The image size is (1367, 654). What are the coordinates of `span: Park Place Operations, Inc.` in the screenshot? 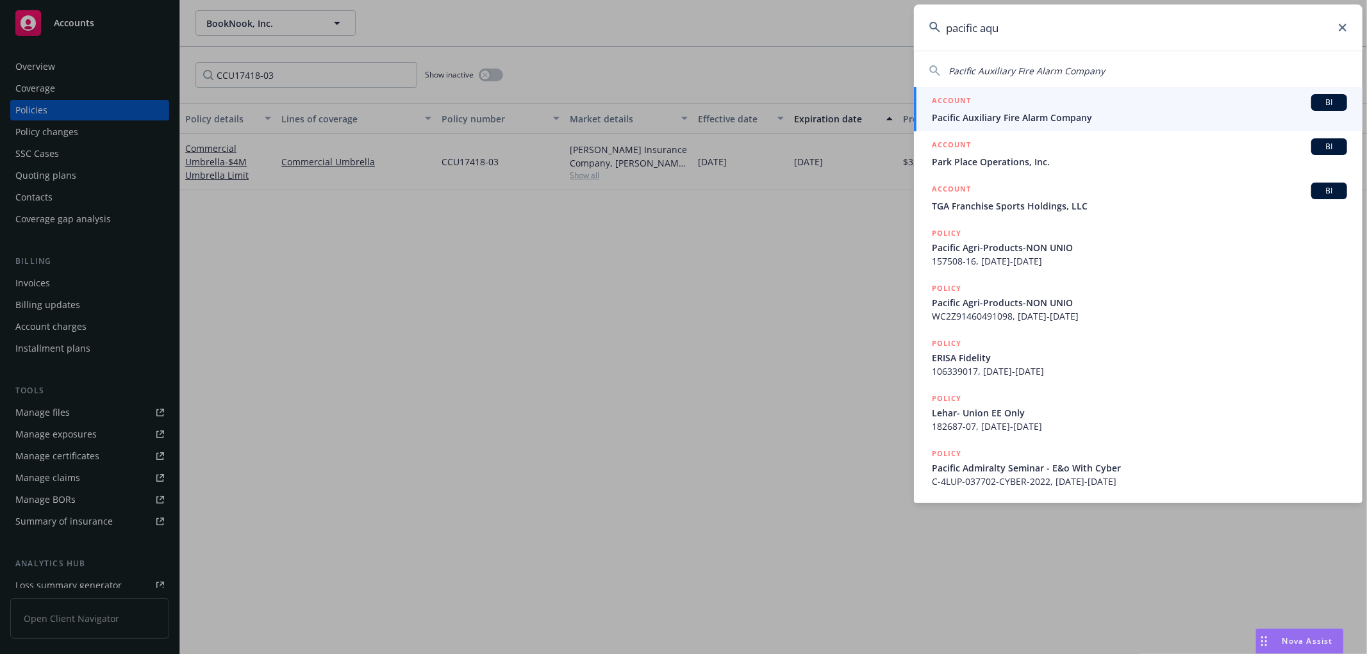 It's located at (1140, 162).